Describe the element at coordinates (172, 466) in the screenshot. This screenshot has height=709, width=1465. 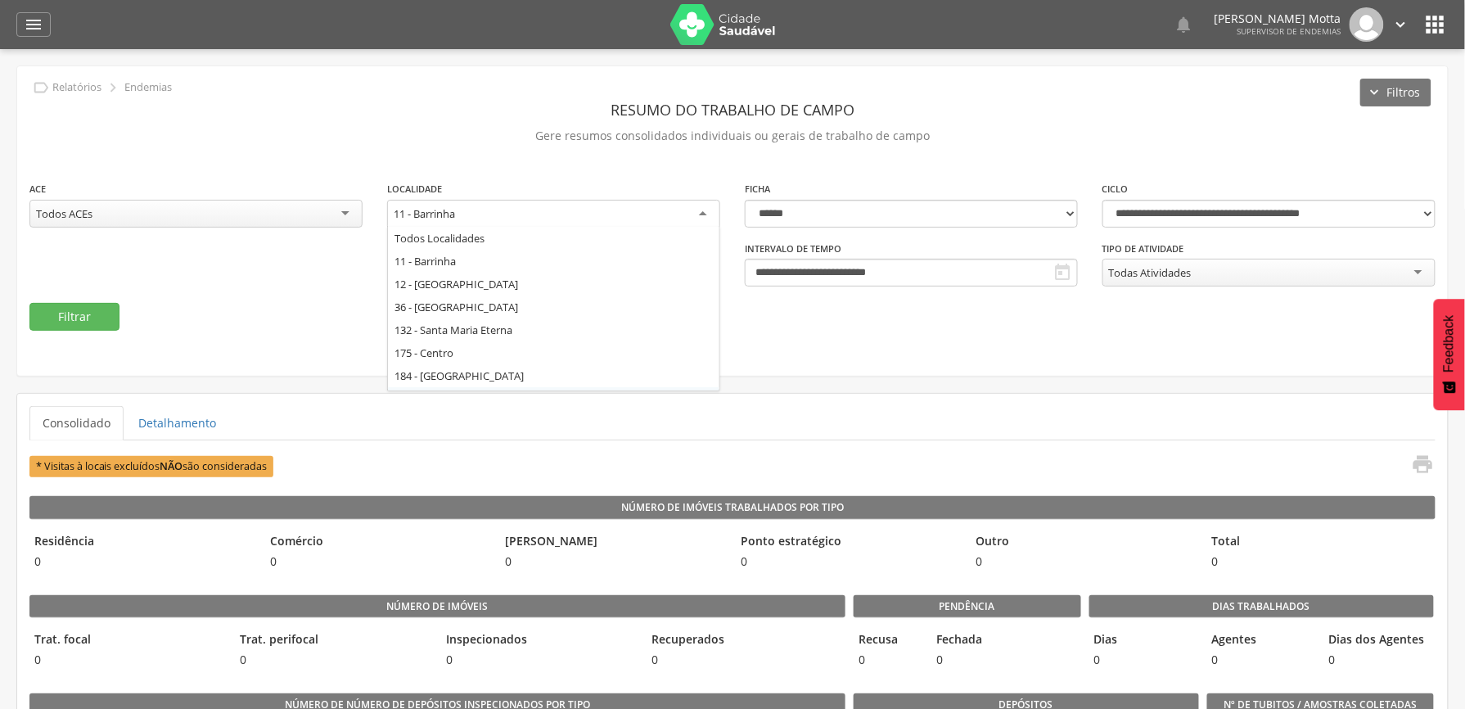
I see `b: NÃO` at that location.